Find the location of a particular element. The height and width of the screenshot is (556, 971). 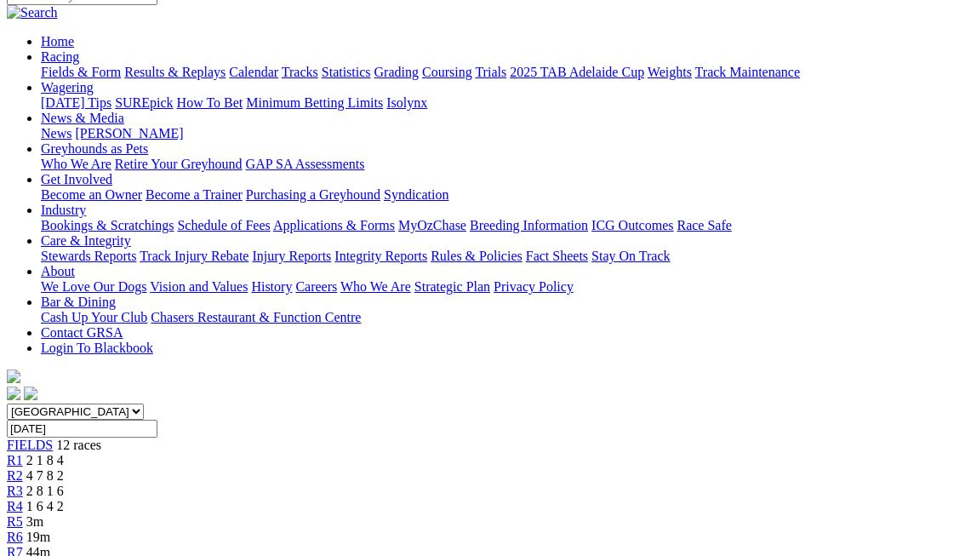

a: Become a Trainer is located at coordinates (194, 194).